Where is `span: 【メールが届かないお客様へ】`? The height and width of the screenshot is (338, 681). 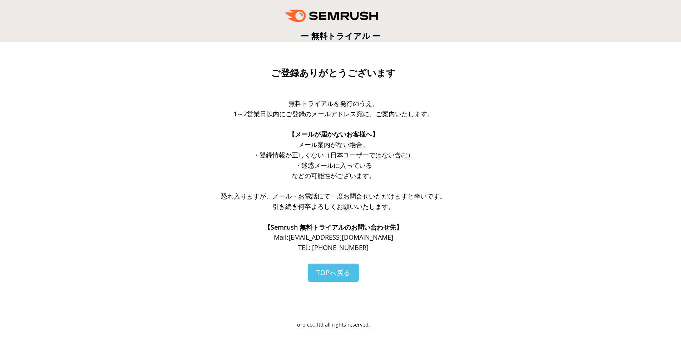 span: 【メールが届かないお客様へ】 is located at coordinates (333, 134).